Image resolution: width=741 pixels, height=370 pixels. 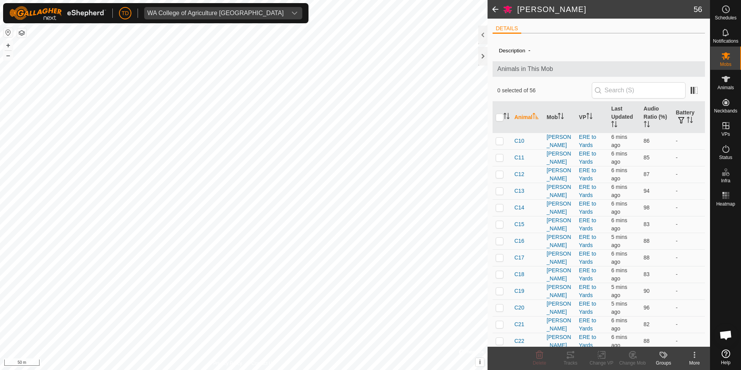 I want to click on span: Infra, so click(x=726, y=181).